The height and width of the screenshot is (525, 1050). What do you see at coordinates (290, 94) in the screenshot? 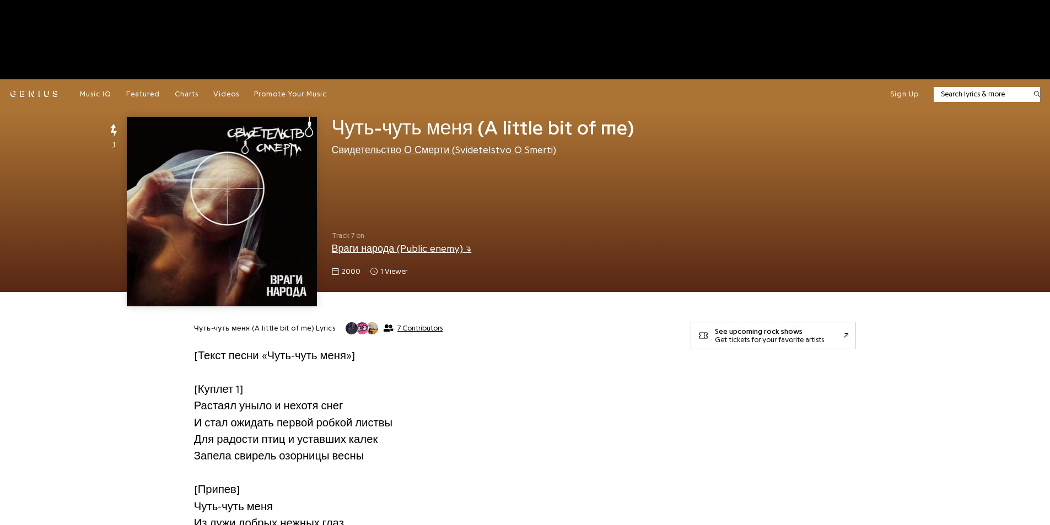
I see `a: Promote Your Music` at bounding box center [290, 94].